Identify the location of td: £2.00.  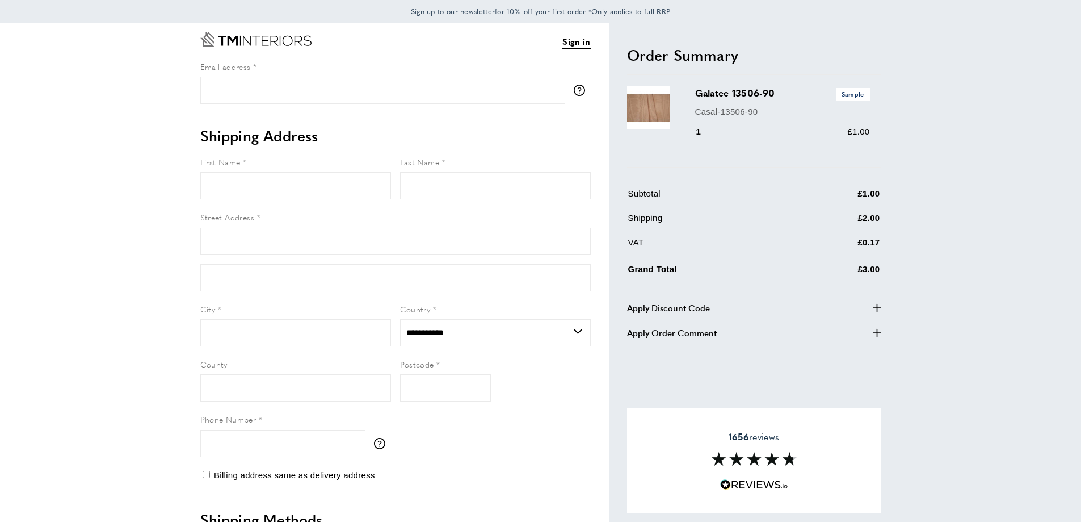
(841, 222).